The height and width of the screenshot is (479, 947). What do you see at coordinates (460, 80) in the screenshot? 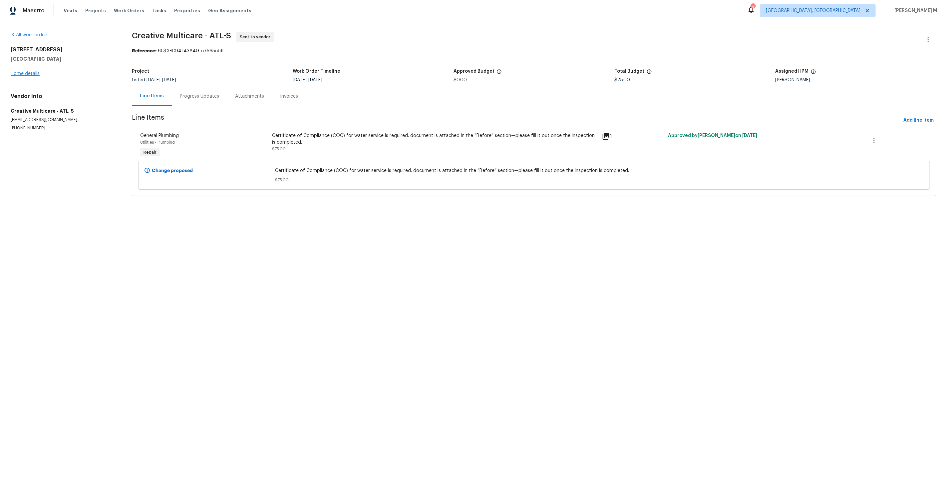
I see `span: $0.00` at bounding box center [460, 80].